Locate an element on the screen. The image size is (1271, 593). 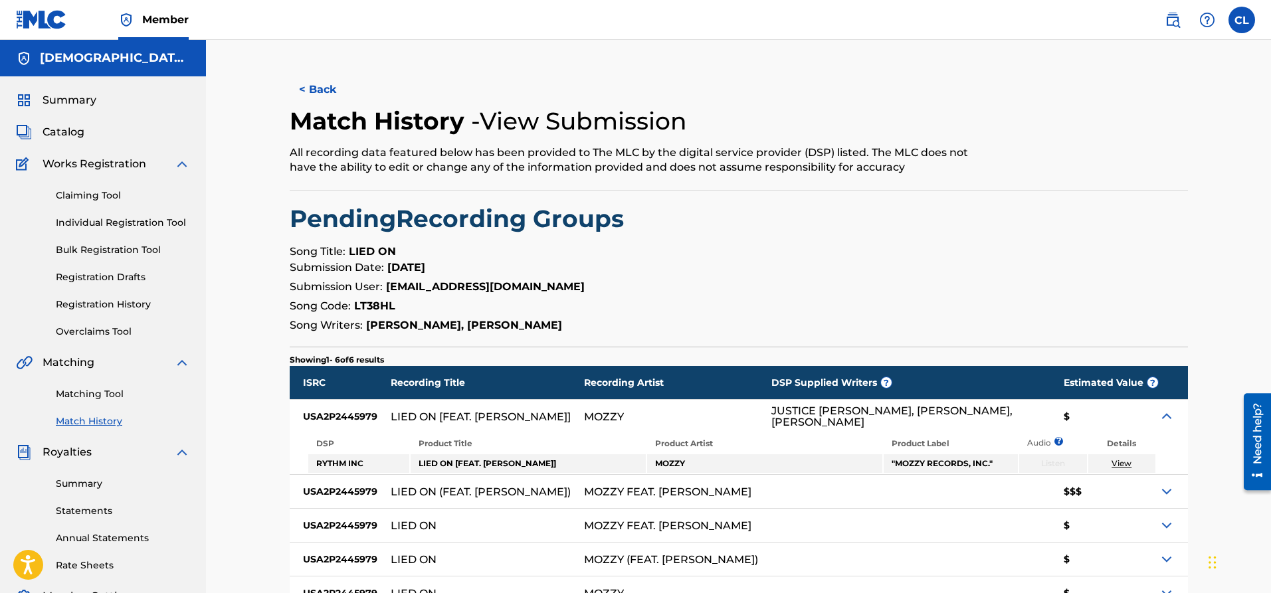
th: Details is located at coordinates (1121, 444).